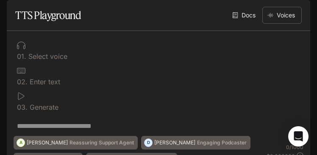  Describe the element at coordinates (148, 143) in the screenshot. I see `div: D` at that location.